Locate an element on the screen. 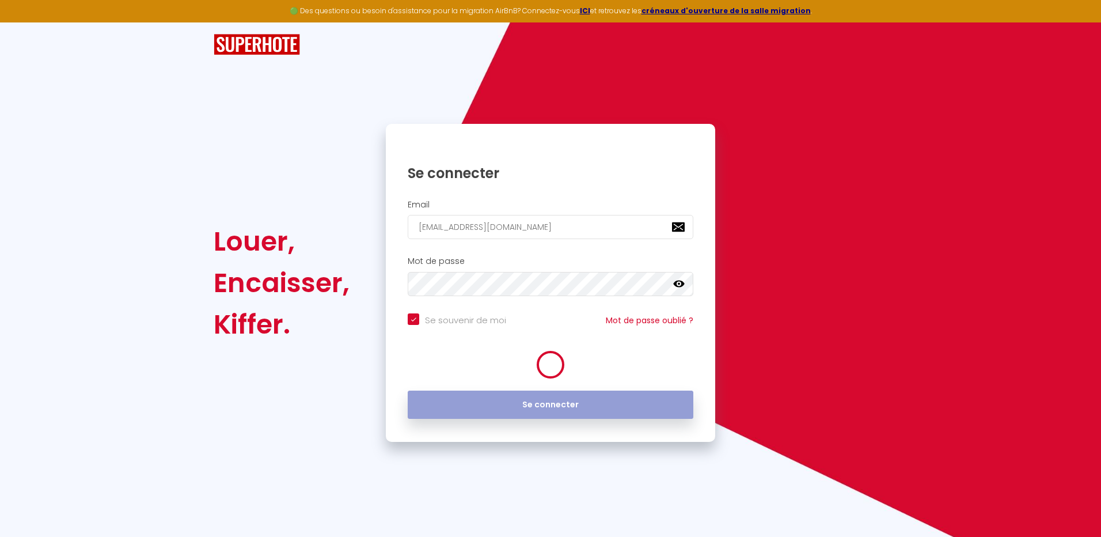  div: Kiffer. is located at coordinates (282, 324).